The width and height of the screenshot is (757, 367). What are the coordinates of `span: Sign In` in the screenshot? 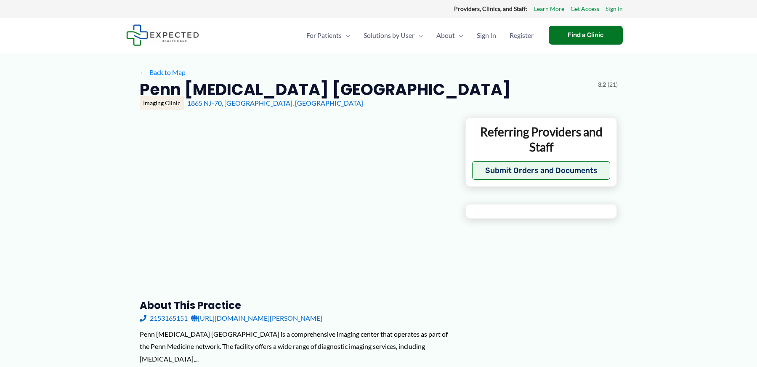 It's located at (486, 35).